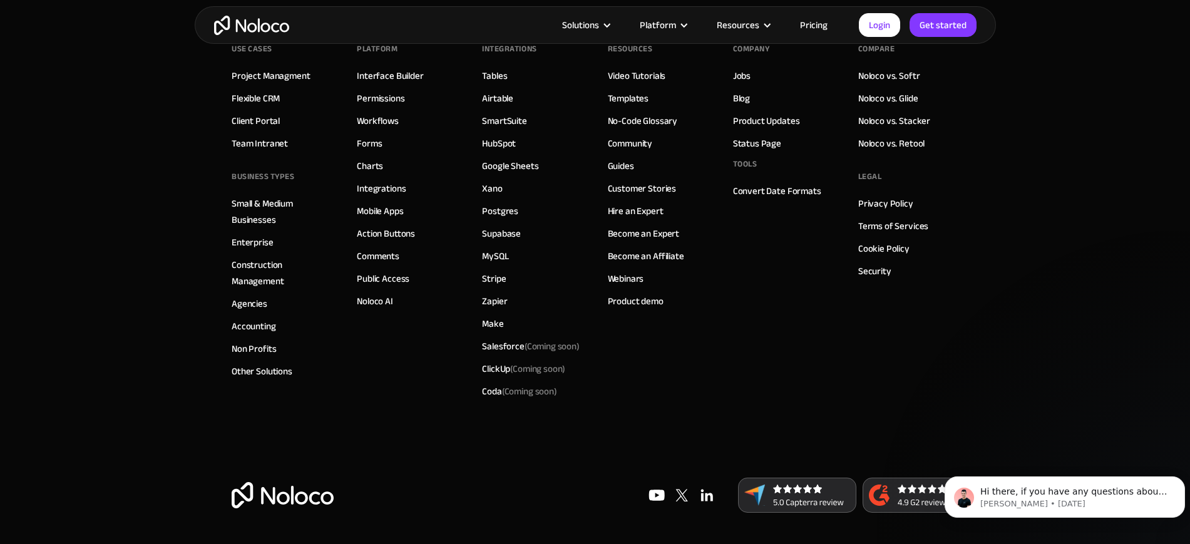  I want to click on a: Project Managment, so click(270, 76).